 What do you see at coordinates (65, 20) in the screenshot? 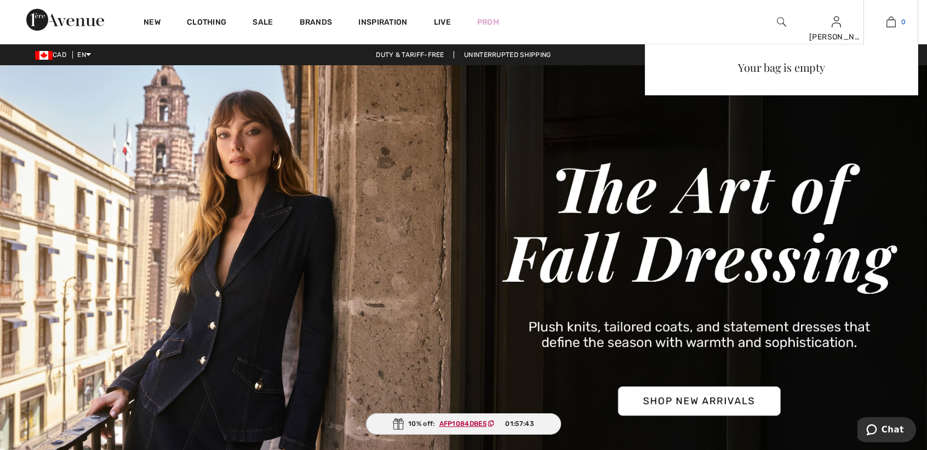
I see `a: 1ère Avenue` at bounding box center [65, 20].